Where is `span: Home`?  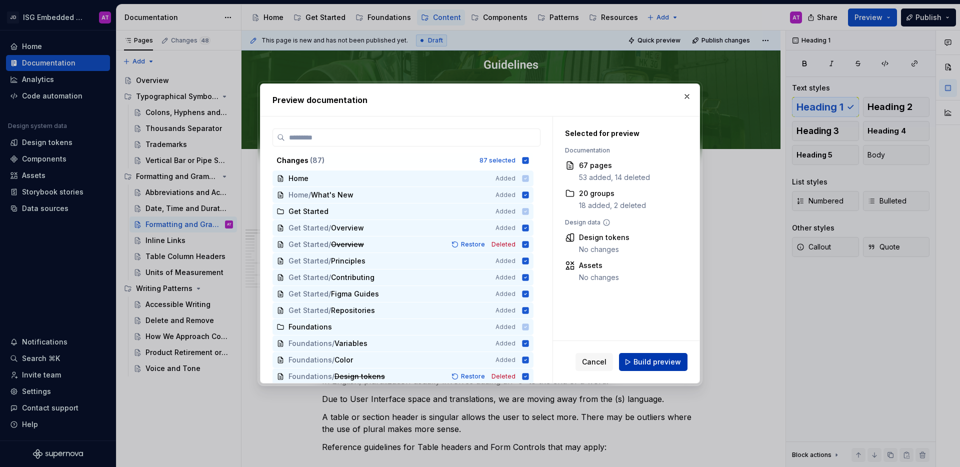 span: Home is located at coordinates (298, 195).